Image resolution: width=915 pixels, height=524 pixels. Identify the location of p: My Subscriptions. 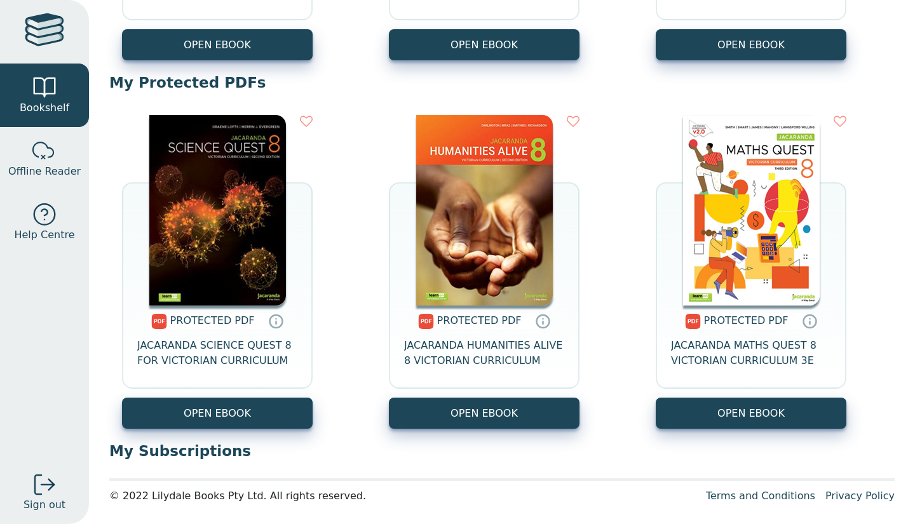
(502, 451).